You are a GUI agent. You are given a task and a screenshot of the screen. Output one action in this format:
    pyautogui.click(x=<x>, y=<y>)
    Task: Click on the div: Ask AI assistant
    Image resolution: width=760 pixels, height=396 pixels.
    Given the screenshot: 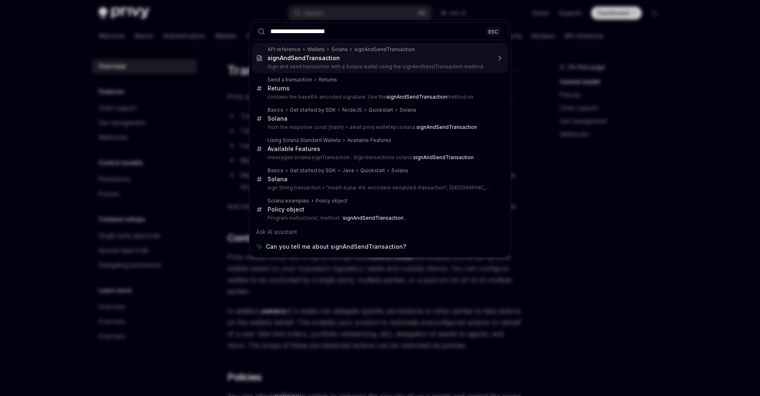 What is the action you would take?
    pyautogui.click(x=380, y=232)
    